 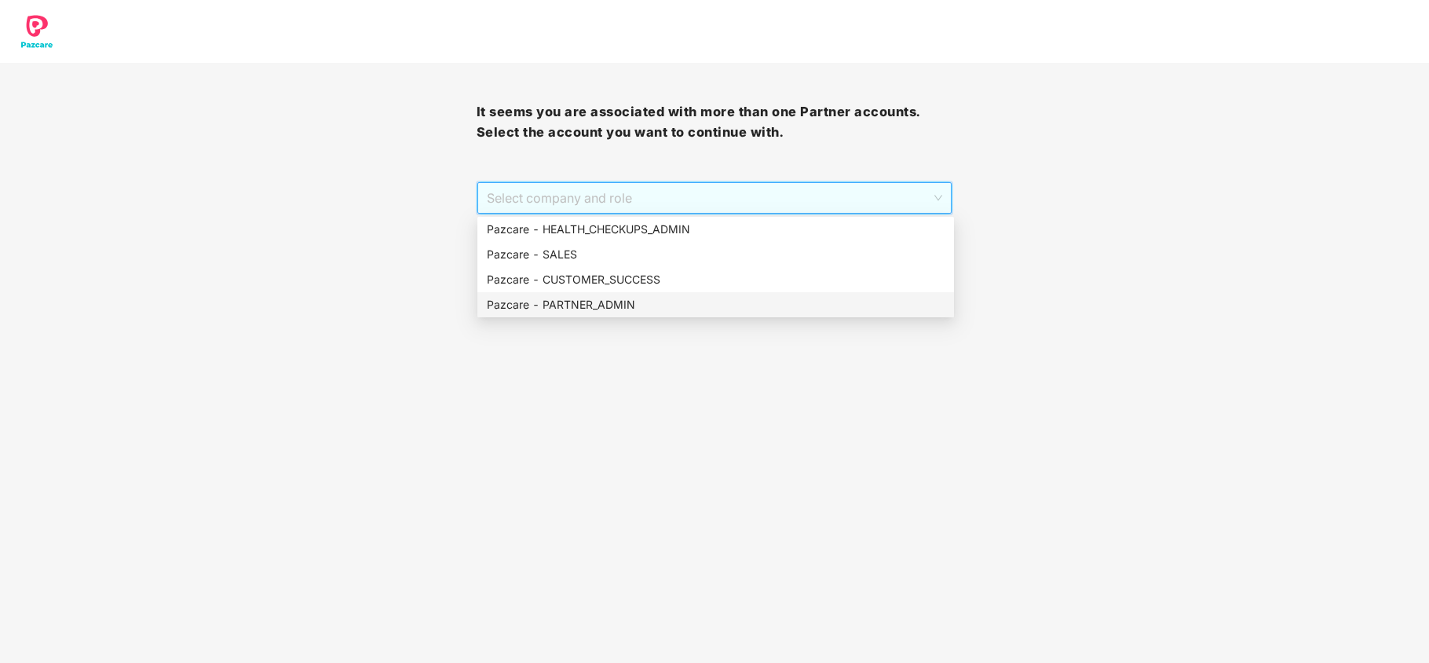 What do you see at coordinates (715, 305) in the screenshot?
I see `div: Pazcare - PARTNER_ADMIN` at bounding box center [715, 305].